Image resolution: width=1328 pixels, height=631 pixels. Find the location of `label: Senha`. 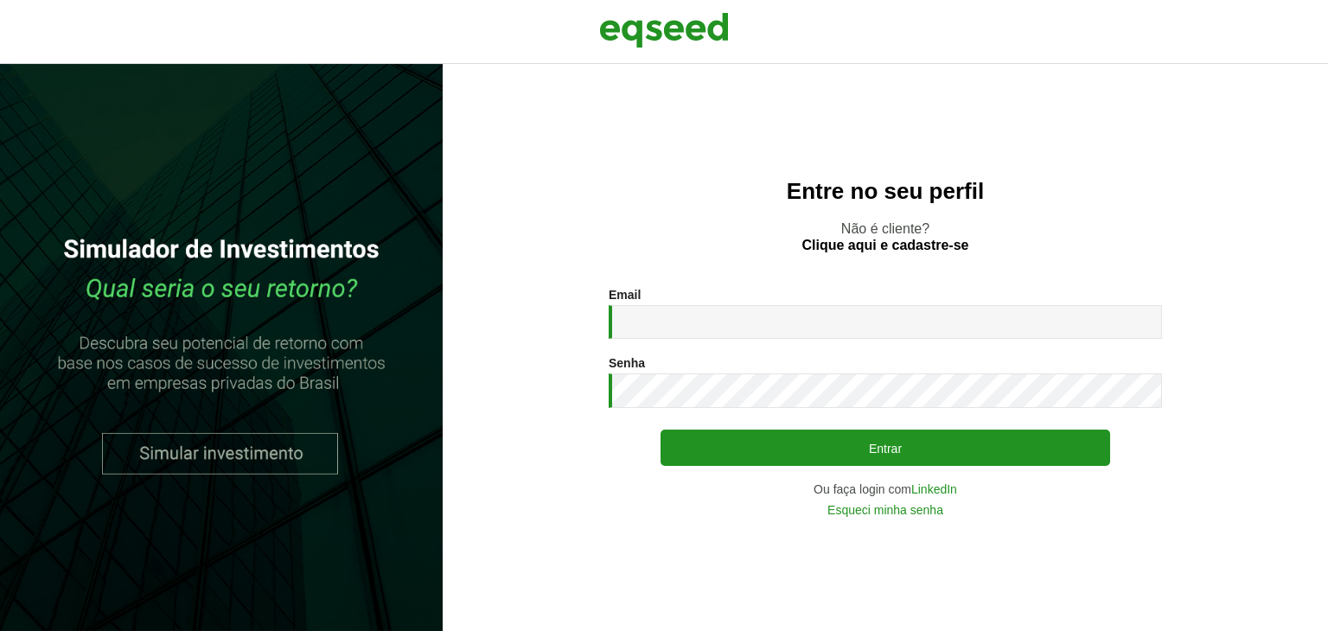

label: Senha is located at coordinates (627, 363).